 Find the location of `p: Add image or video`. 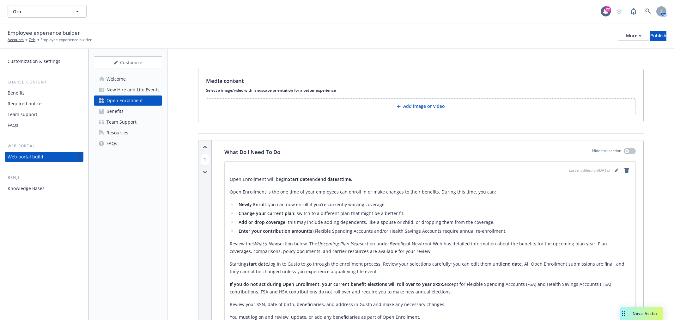

p: Add image or video is located at coordinates (424, 106).